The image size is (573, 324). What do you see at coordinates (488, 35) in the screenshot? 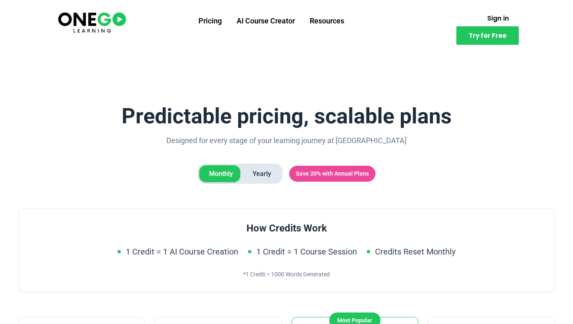
I see `a: Try for Free` at bounding box center [488, 35].